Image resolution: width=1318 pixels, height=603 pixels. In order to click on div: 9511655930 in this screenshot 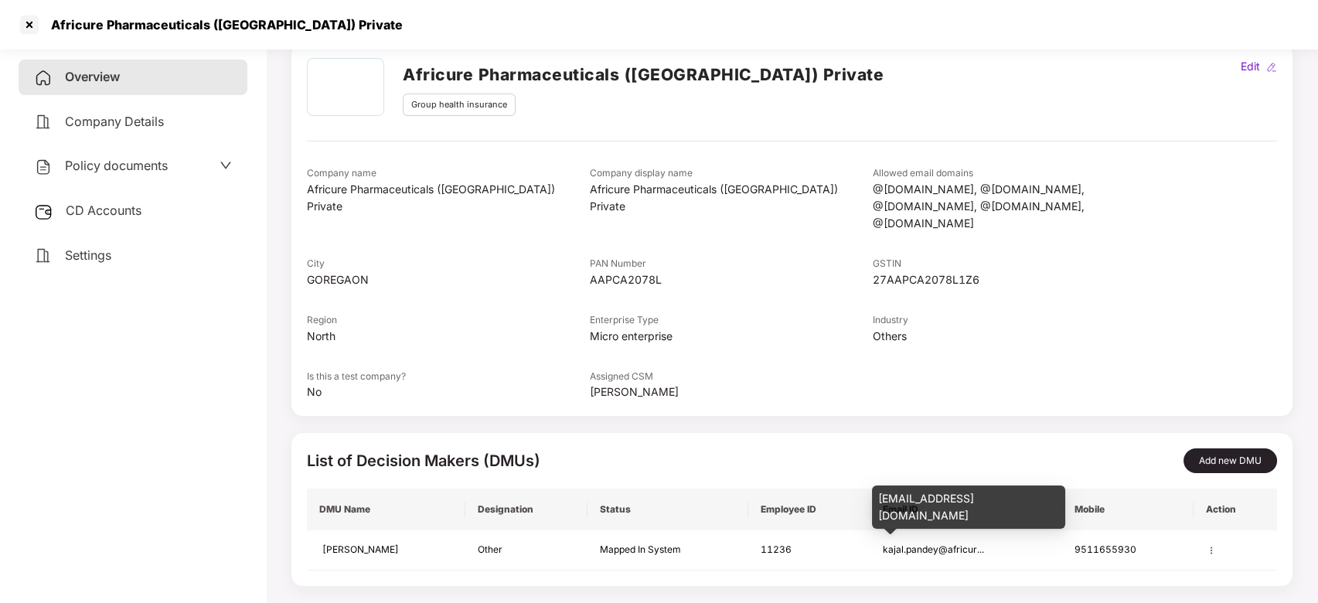, I will do `click(1128, 550)`.